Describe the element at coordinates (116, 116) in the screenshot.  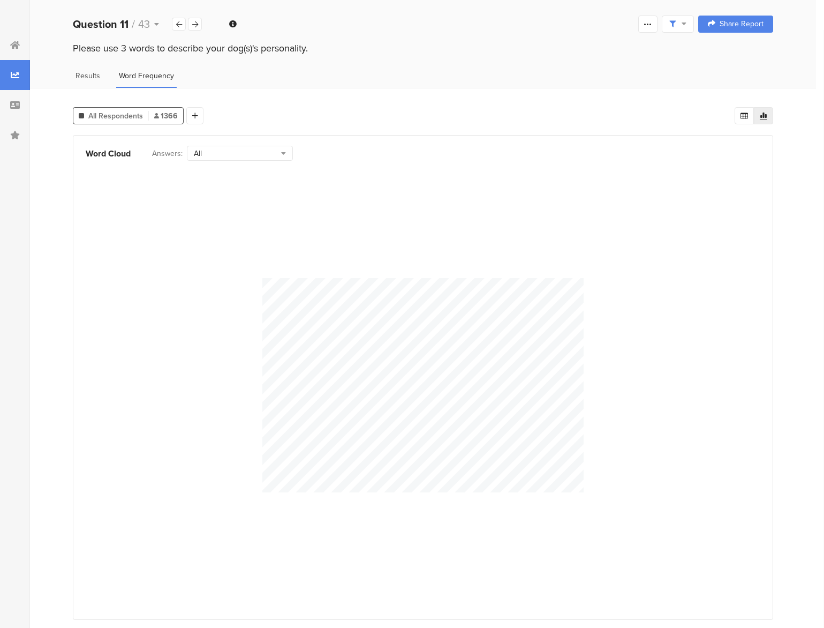
I see `span: All Respondents` at that location.